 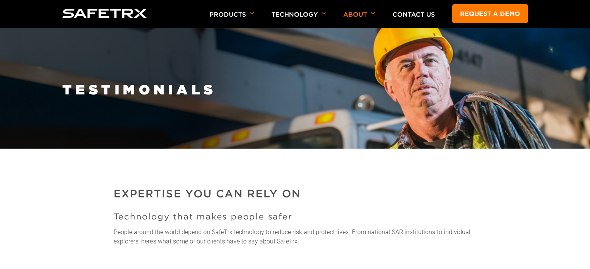 What do you see at coordinates (490, 14) in the screenshot?
I see `a: Request a demo` at bounding box center [490, 14].